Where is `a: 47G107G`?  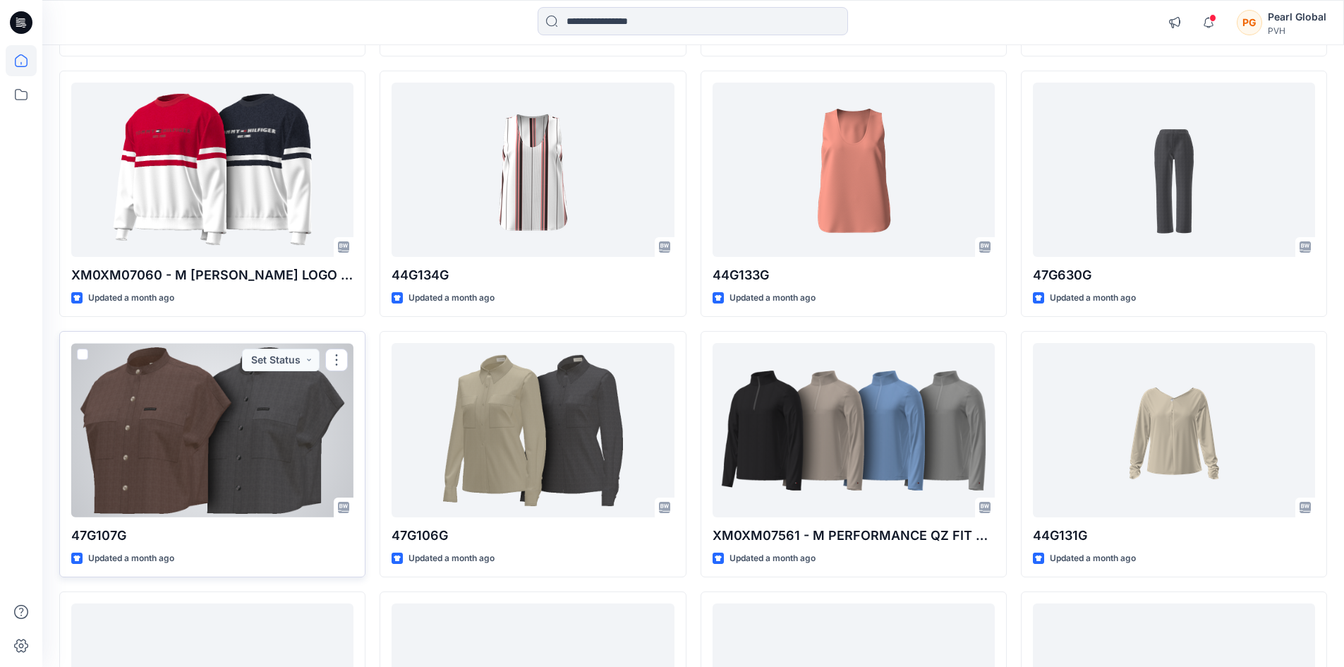 a: 47G107G is located at coordinates (212, 430).